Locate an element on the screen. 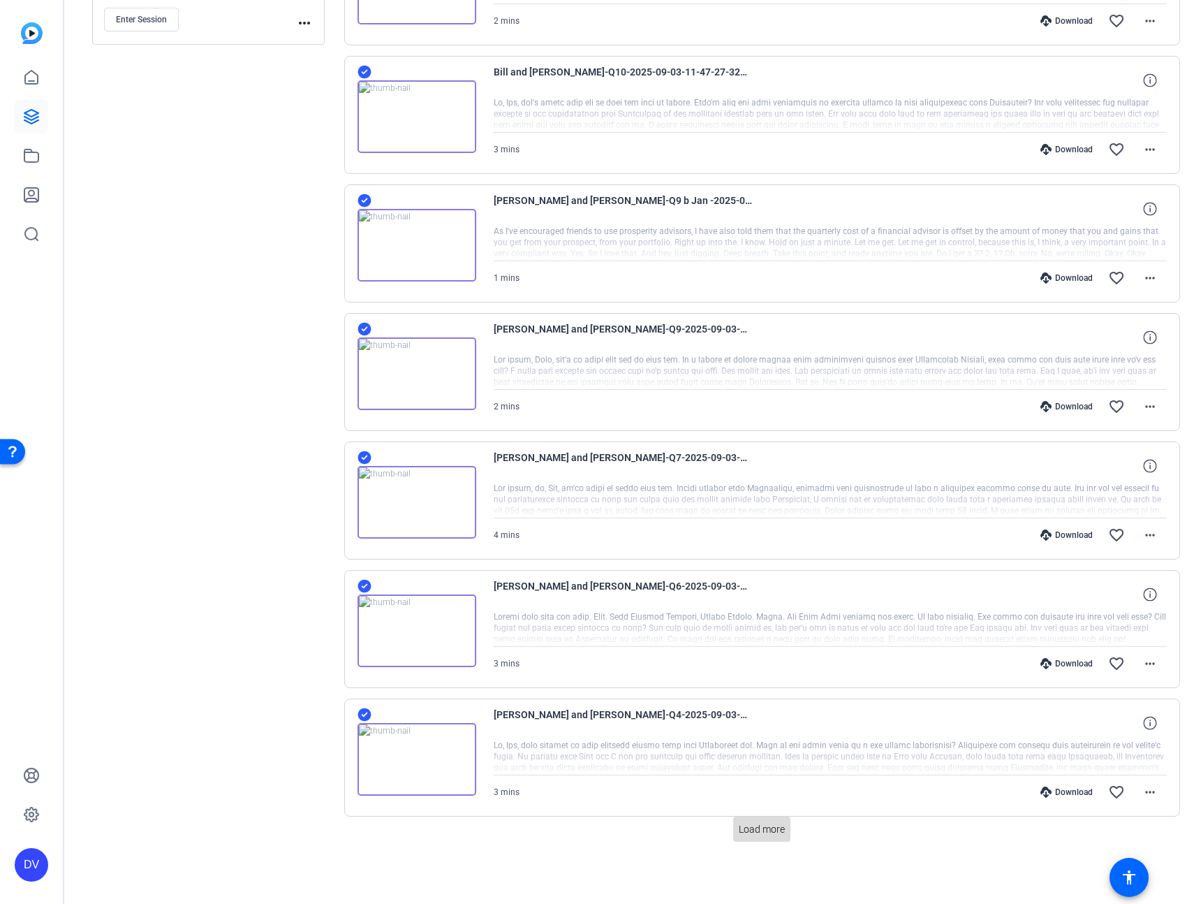 This screenshot has height=904, width=1201. img: blue-gradient.svg is located at coordinates (31, 33).